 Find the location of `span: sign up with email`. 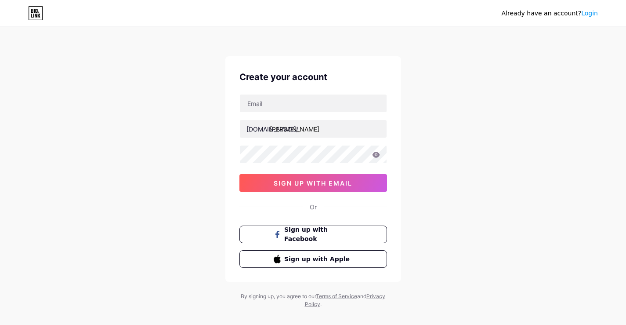

span: sign up with email is located at coordinates (313, 183).